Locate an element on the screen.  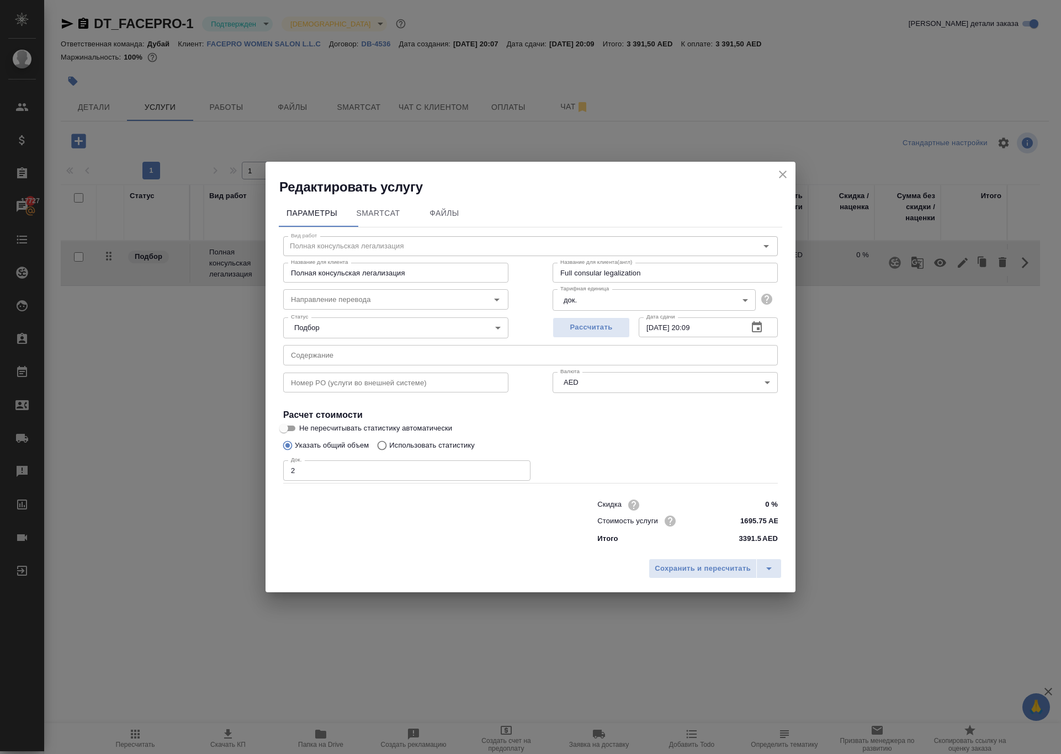
button: Подбор is located at coordinates (307, 327).